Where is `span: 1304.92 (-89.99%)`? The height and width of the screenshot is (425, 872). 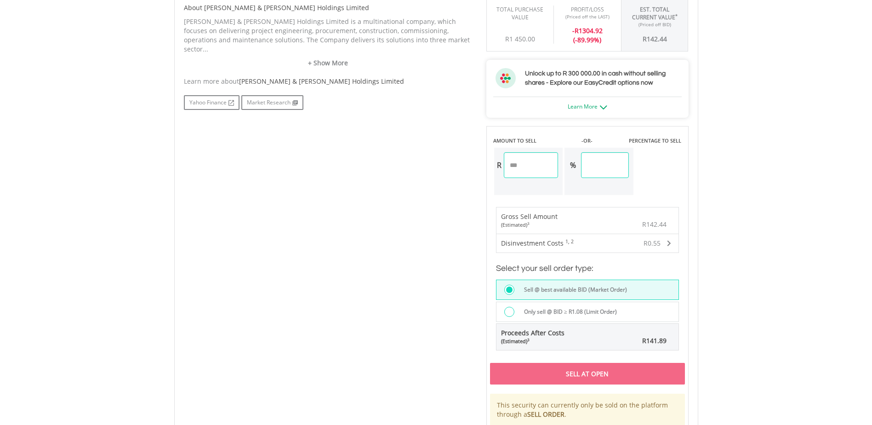 span: 1304.92 (-89.99%) is located at coordinates (588, 35).